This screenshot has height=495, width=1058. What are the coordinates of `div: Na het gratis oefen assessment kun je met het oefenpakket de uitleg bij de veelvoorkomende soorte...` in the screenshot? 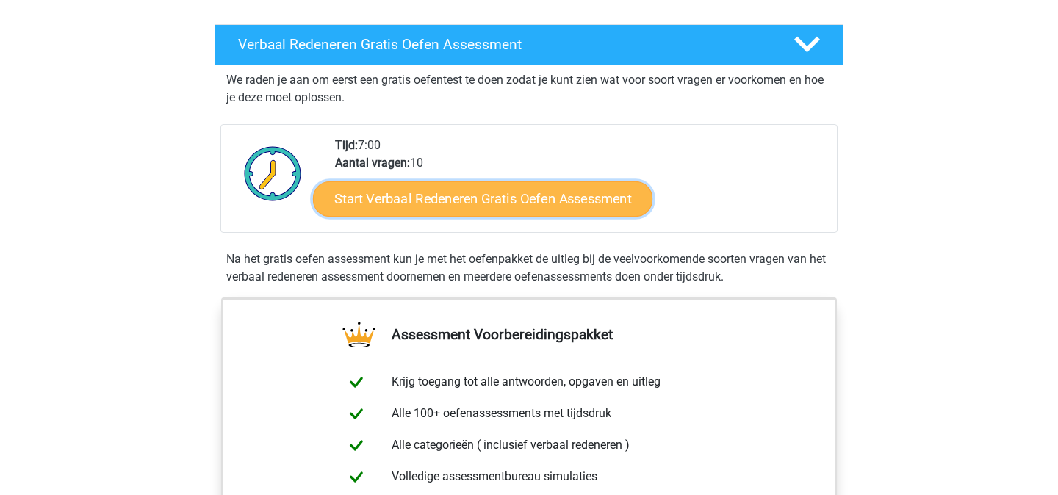 It's located at (529, 268).